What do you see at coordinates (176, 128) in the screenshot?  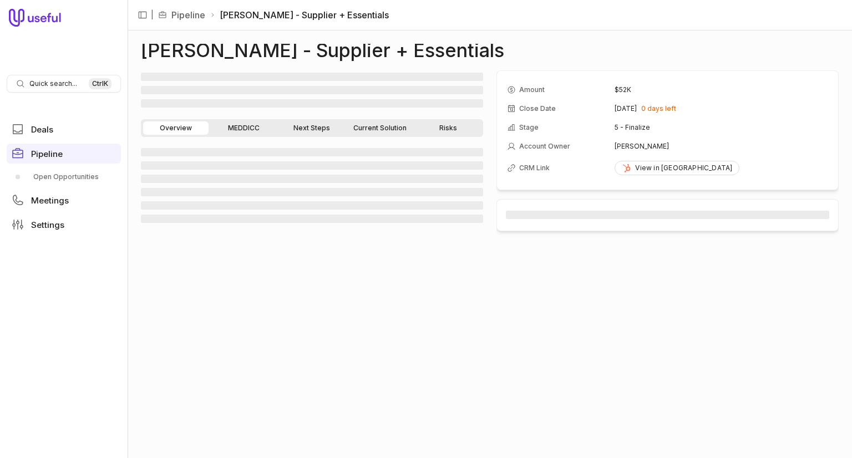 I see `a: Overview` at bounding box center [176, 128].